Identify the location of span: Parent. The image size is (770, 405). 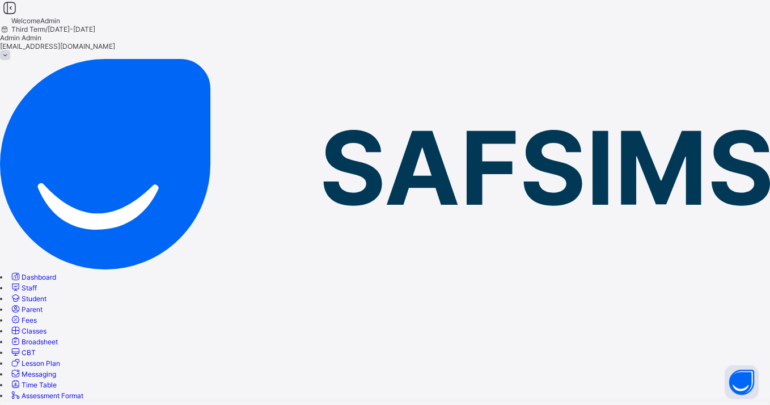
(32, 309).